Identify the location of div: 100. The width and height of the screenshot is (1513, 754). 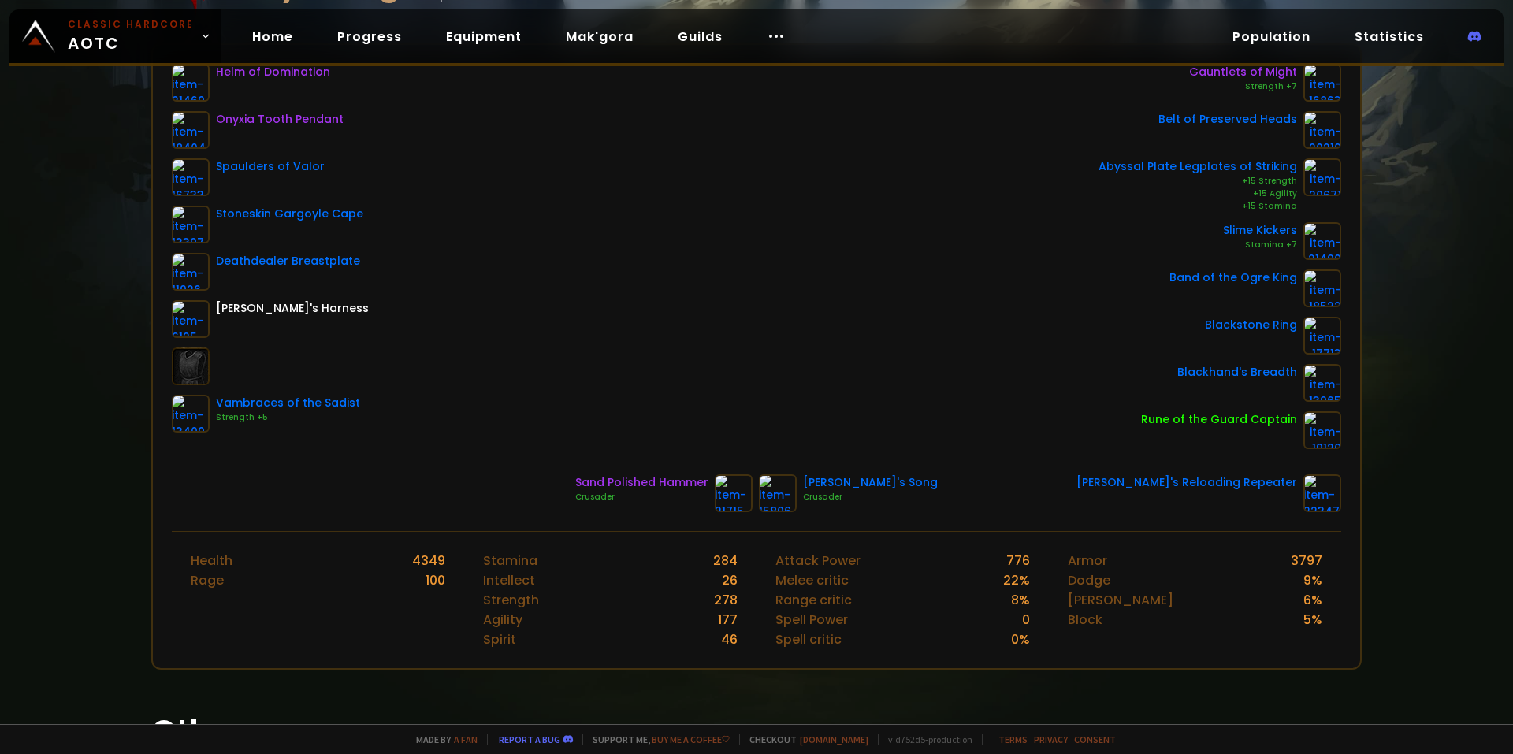
(435, 580).